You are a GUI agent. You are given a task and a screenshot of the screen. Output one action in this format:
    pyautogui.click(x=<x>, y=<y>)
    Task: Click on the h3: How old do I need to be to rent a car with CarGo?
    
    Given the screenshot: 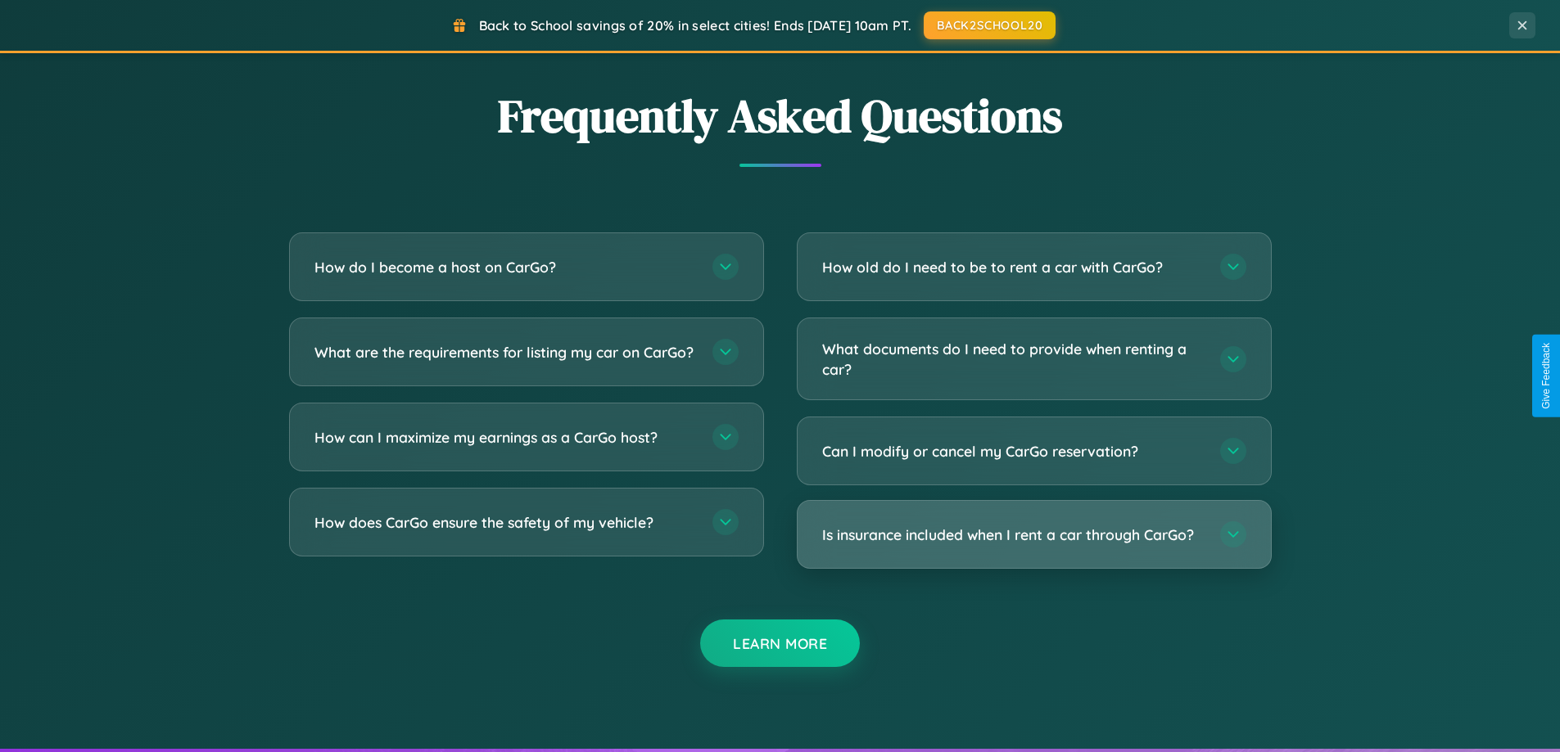 What is the action you would take?
    pyautogui.click(x=1013, y=267)
    